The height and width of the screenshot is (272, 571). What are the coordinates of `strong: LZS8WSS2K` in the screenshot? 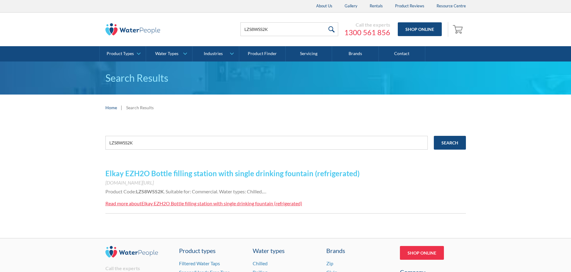 It's located at (150, 191).